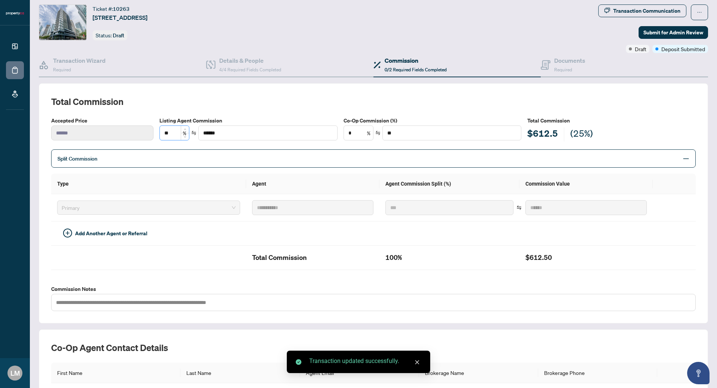  What do you see at coordinates (698, 373) in the screenshot?
I see `button: Open asap` at bounding box center [698, 373].